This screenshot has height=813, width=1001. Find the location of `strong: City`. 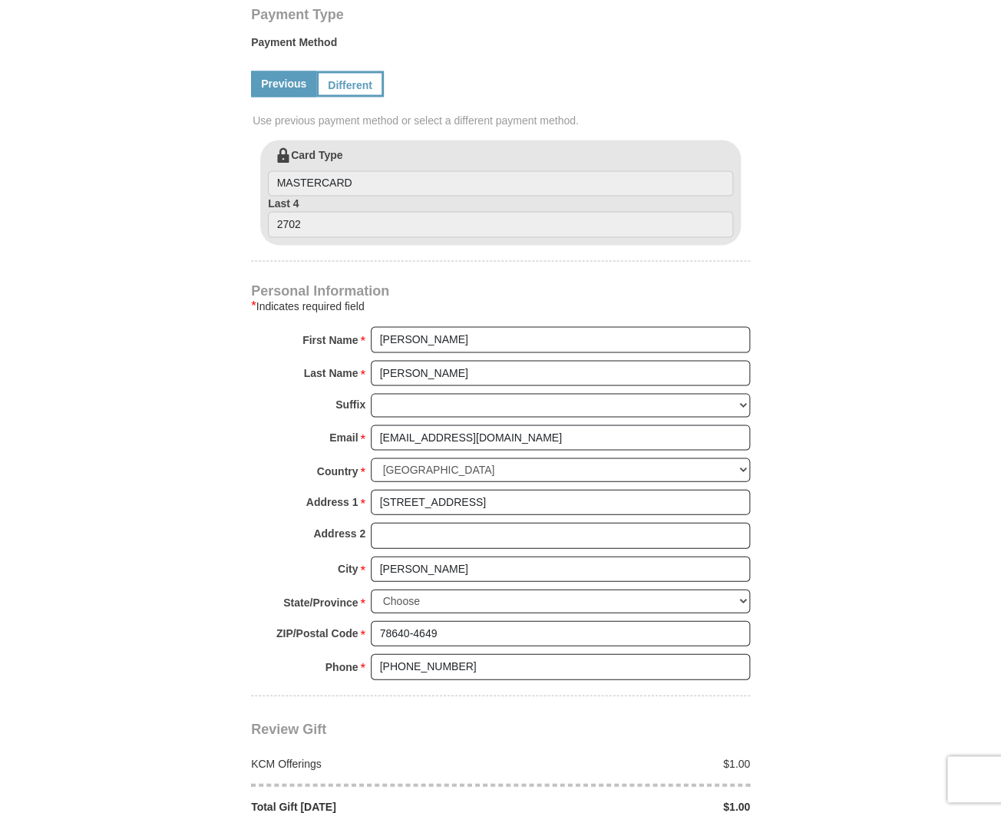

strong: City is located at coordinates (348, 568).